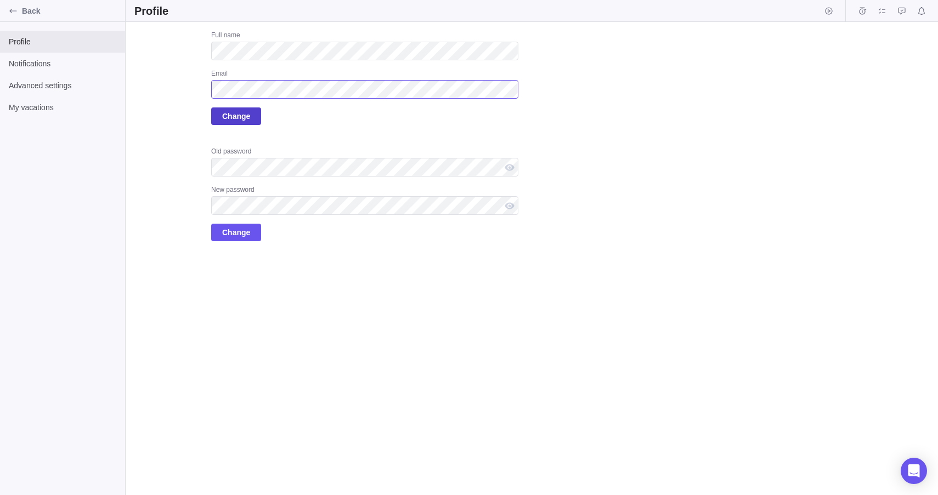  I want to click on span: Advanced settings, so click(63, 86).